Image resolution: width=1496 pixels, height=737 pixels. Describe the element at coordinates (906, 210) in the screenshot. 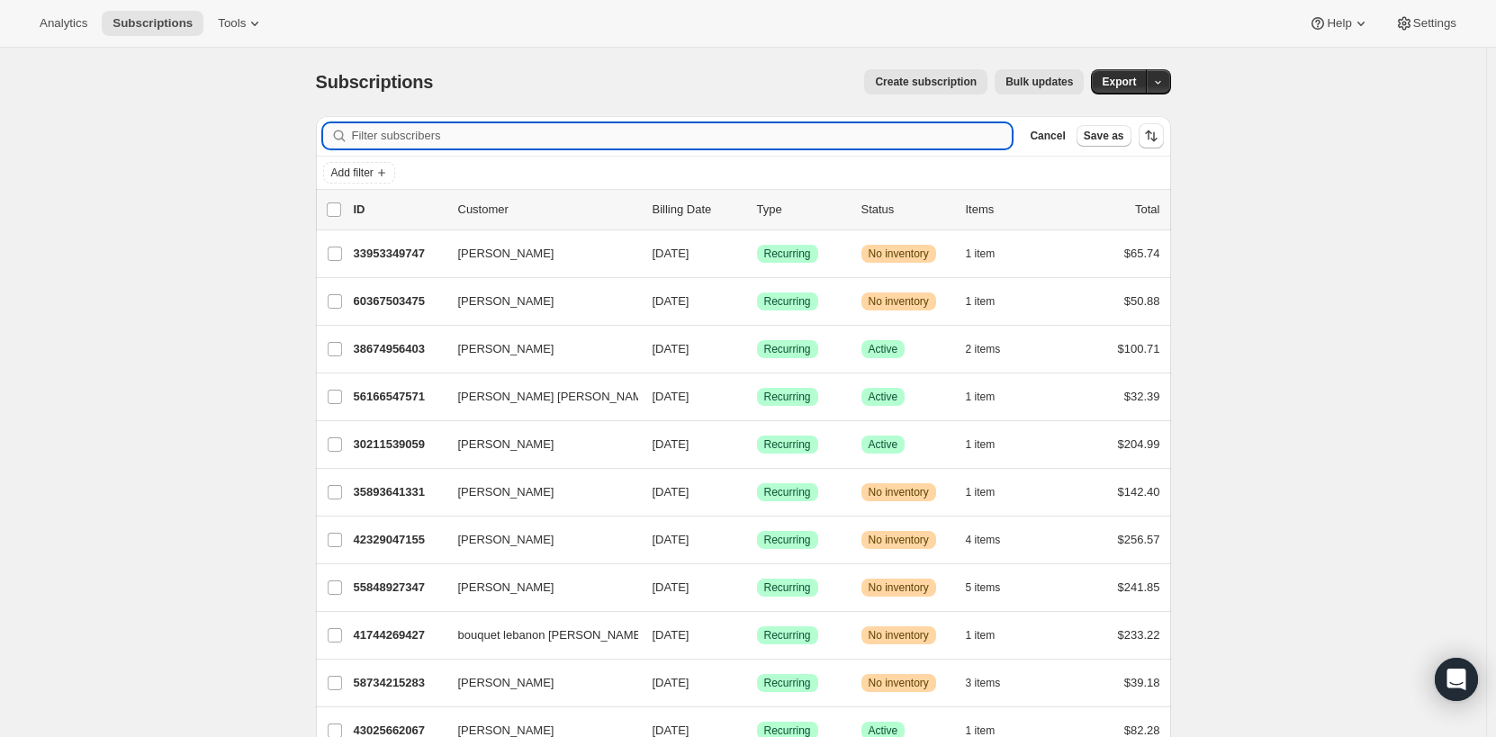

I see `p: Status` at that location.